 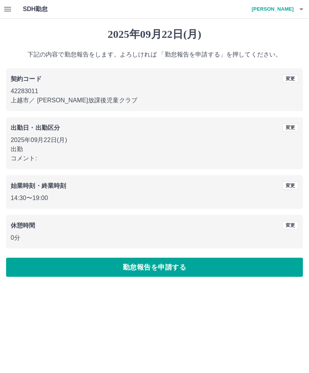 I want to click on p: 下記の内容で勤怠報告をします。よろしければ 「勤怠報告を申請する」を押してください。, so click(x=155, y=55).